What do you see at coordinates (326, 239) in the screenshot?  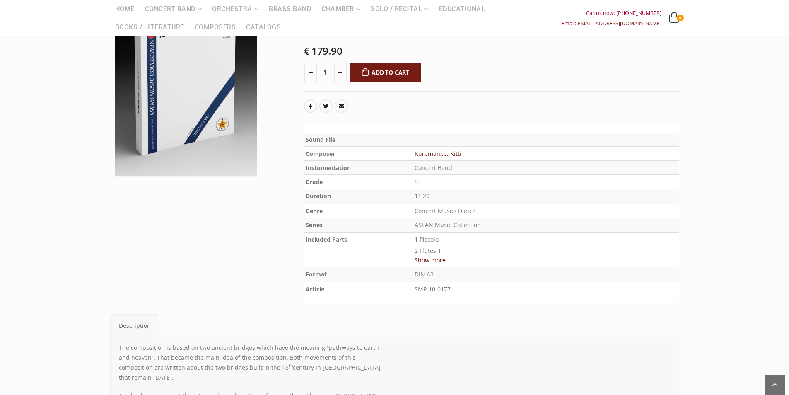 I see `b: Included Parts` at bounding box center [326, 239].